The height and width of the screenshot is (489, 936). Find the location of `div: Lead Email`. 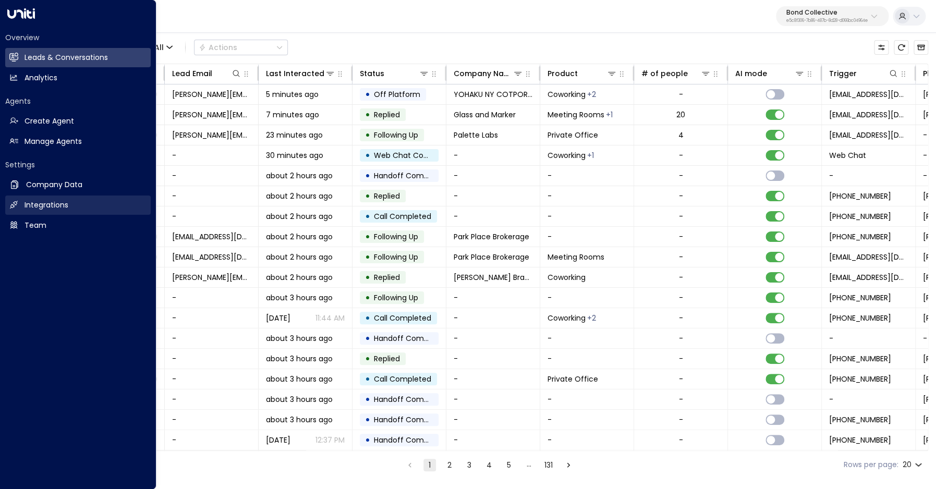

div: Lead Email is located at coordinates (192, 74).